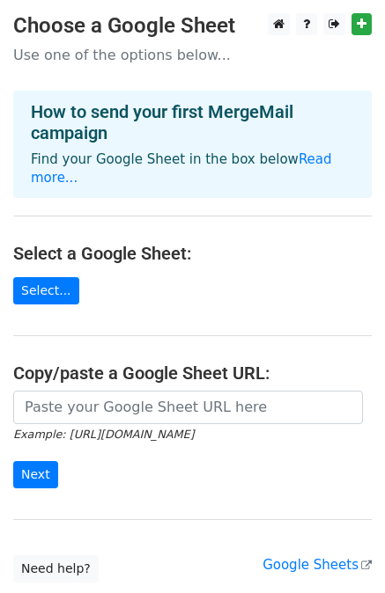 The height and width of the screenshot is (593, 385). What do you see at coordinates (55, 569) in the screenshot?
I see `a: Need help?` at bounding box center [55, 569].